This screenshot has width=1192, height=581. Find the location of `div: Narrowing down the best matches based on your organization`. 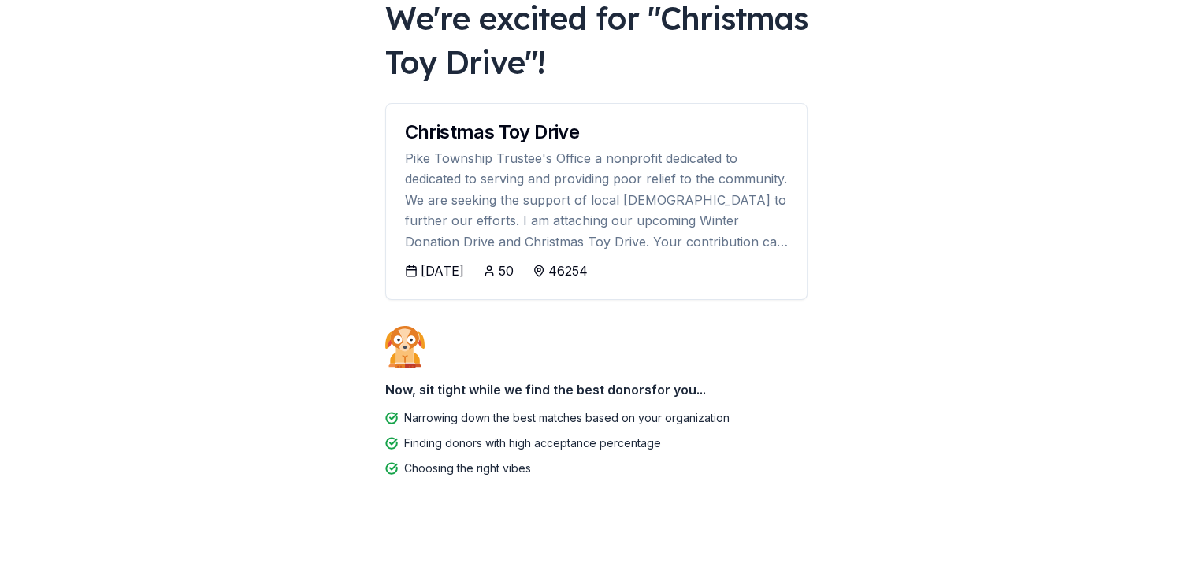

div: Narrowing down the best matches based on your organization is located at coordinates (566, 418).